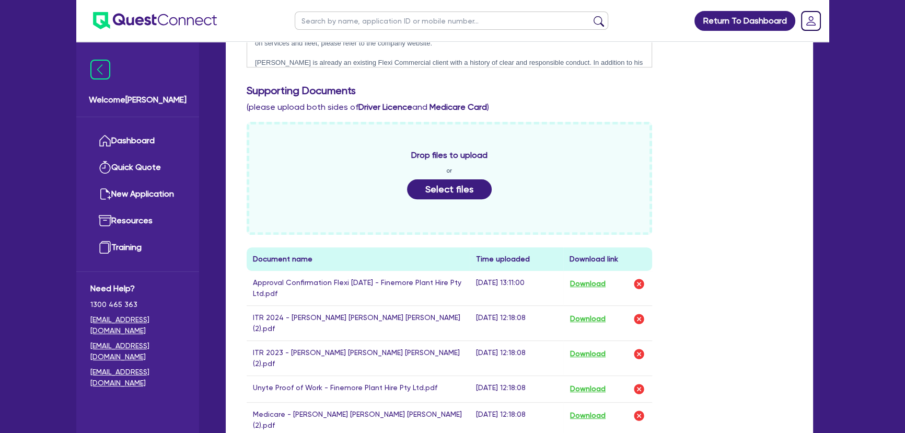 The height and width of the screenshot is (433, 905). I want to click on span: 1300 465 363, so click(137, 304).